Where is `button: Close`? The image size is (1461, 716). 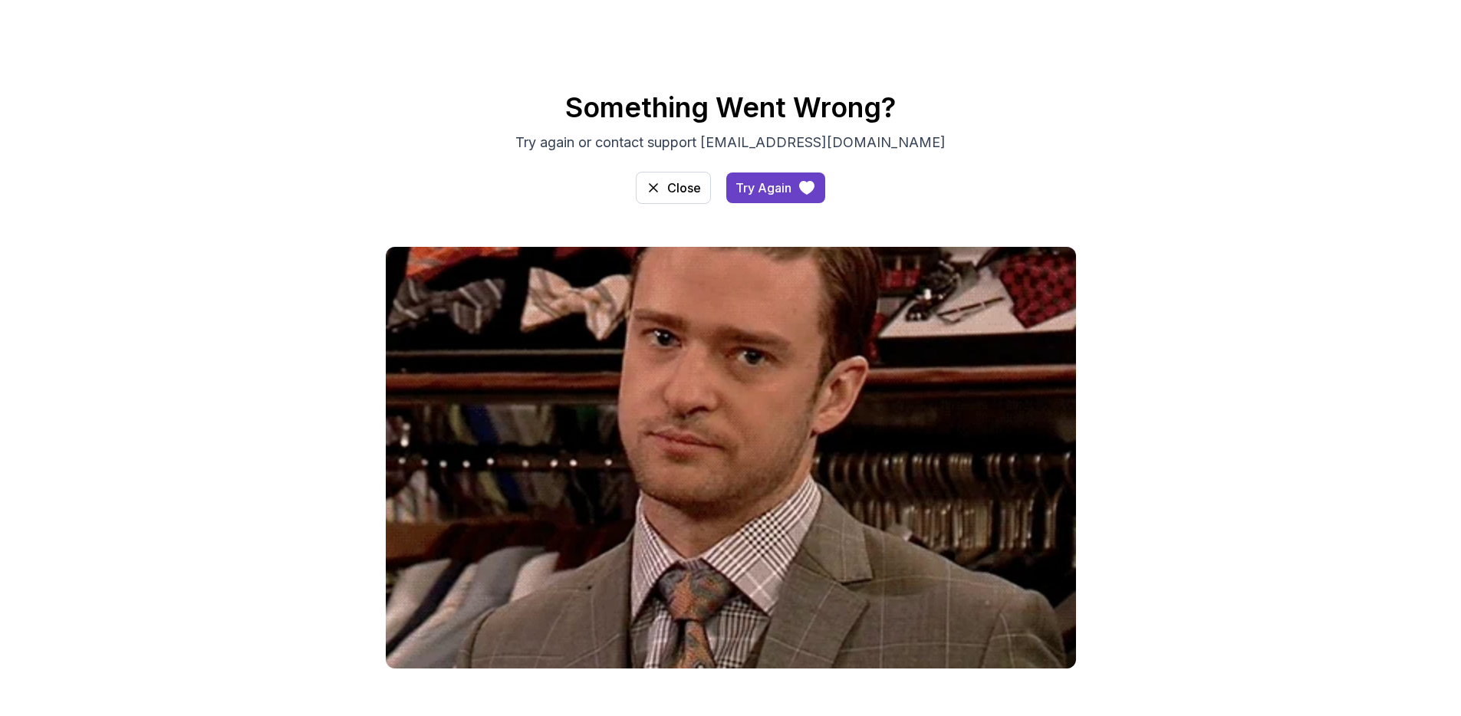
button: Close is located at coordinates (673, 188).